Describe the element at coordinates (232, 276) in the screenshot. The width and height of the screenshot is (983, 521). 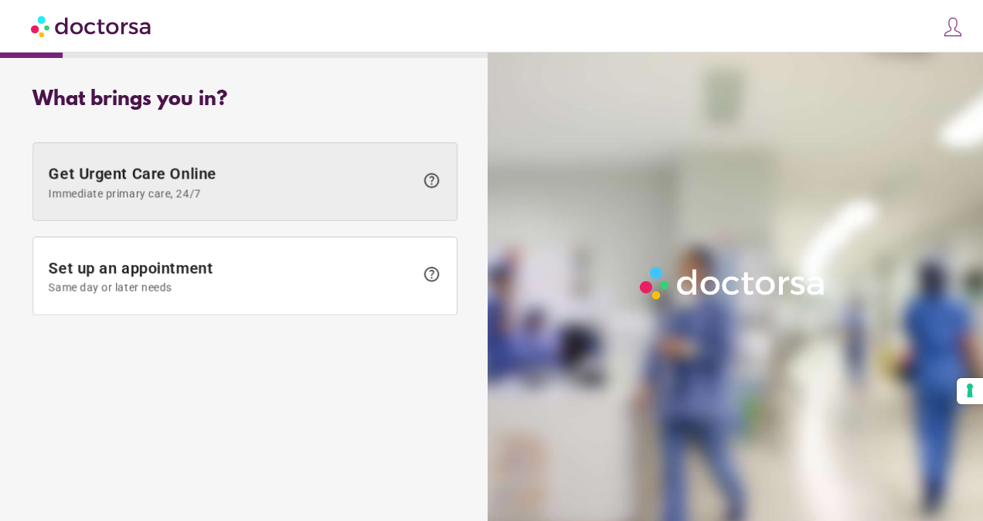
I see `span: Set up an appointment` at that location.